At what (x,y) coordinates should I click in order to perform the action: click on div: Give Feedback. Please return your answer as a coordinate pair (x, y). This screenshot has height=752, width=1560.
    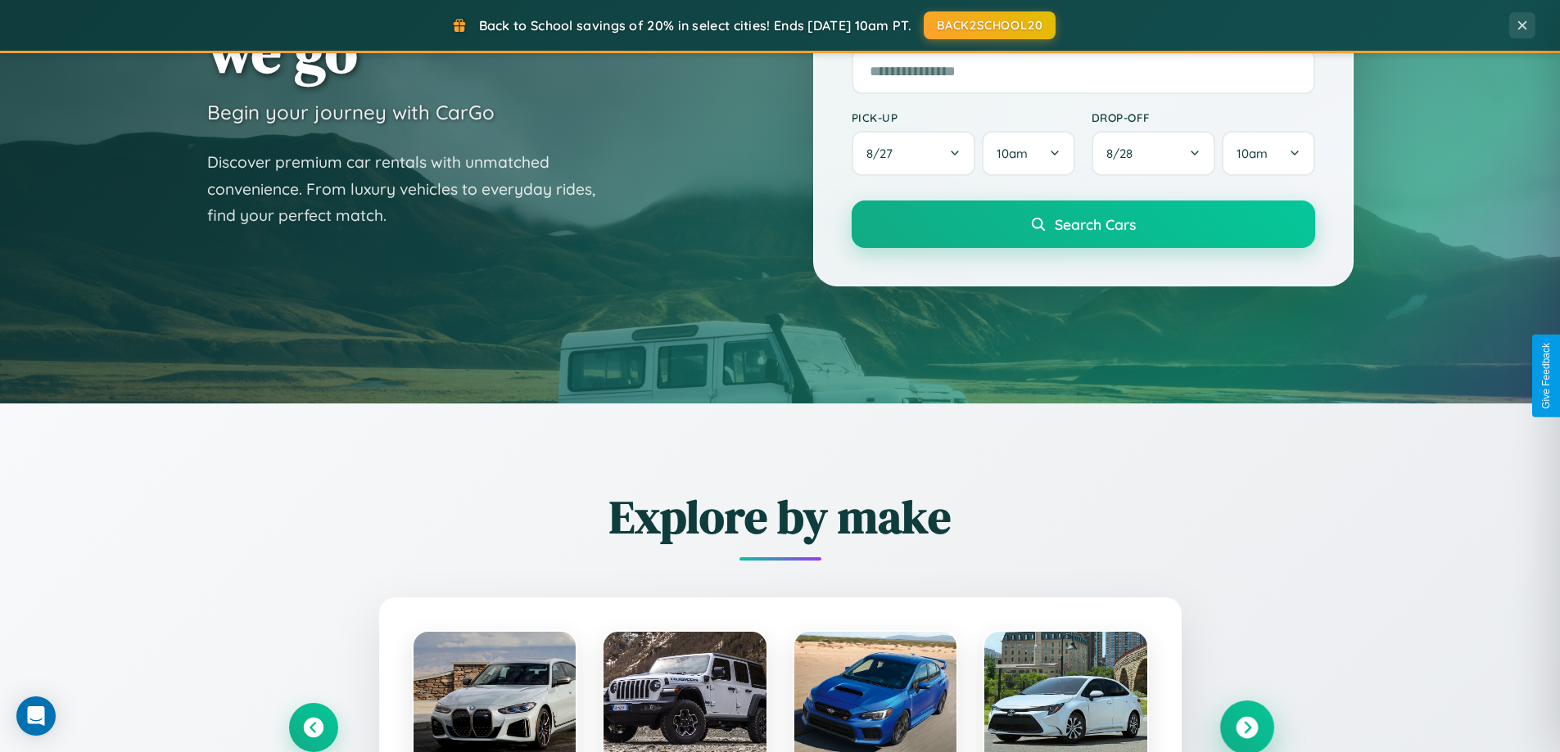
    Looking at the image, I should click on (1546, 376).